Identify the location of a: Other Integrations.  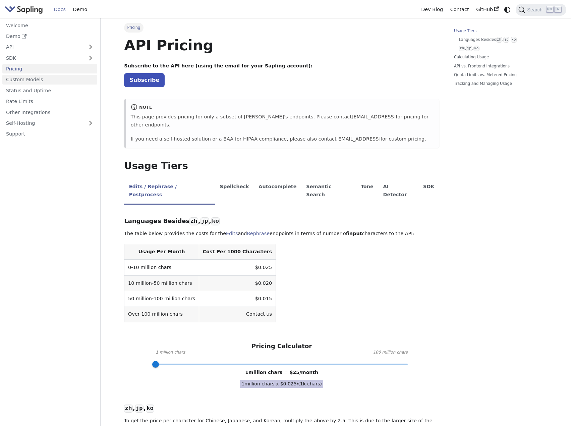
(50, 112).